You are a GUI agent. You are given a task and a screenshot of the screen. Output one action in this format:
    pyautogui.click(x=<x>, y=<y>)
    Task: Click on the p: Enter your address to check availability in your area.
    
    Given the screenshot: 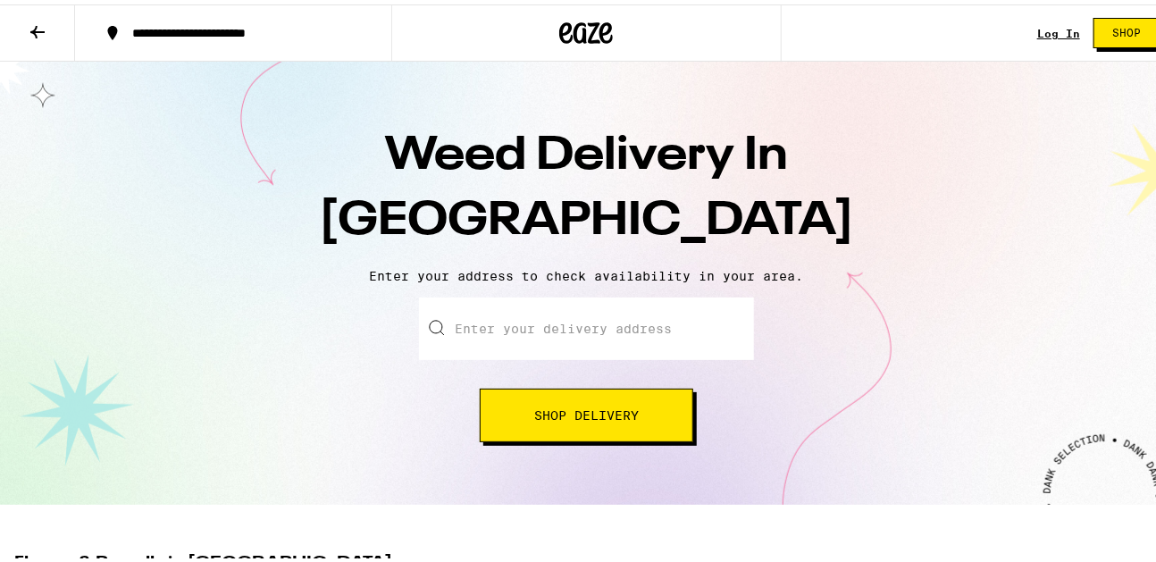 What is the action you would take?
    pyautogui.click(x=586, y=271)
    